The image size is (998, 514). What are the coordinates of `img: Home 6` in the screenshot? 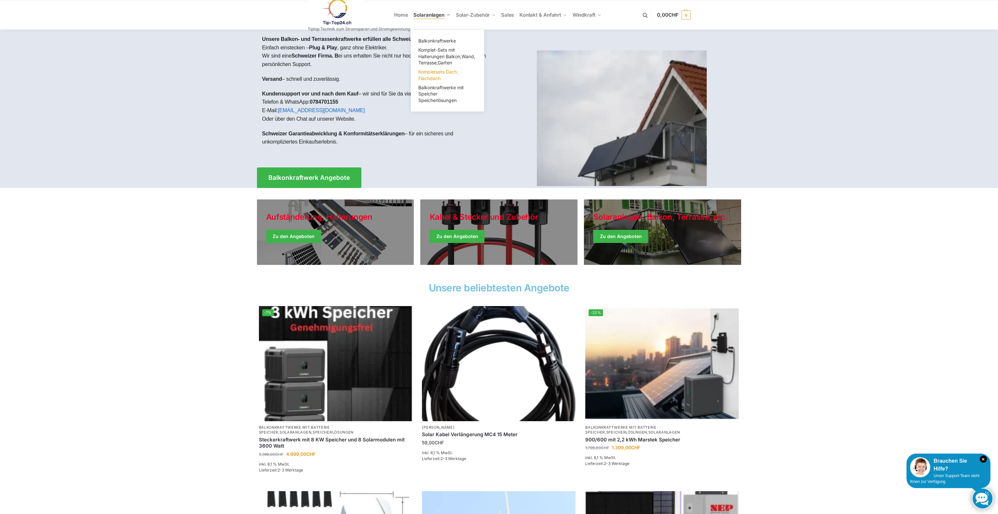 It's located at (498, 364).